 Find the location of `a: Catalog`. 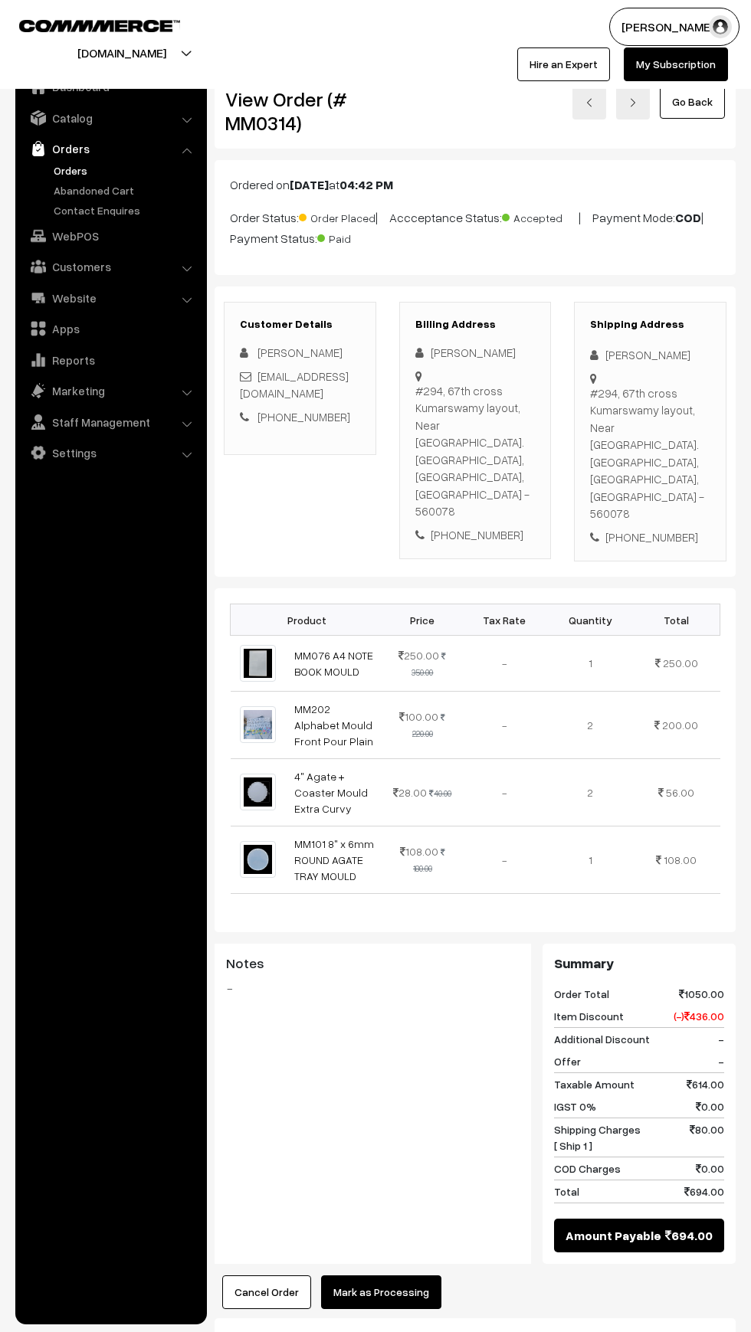

a: Catalog is located at coordinates (110, 118).